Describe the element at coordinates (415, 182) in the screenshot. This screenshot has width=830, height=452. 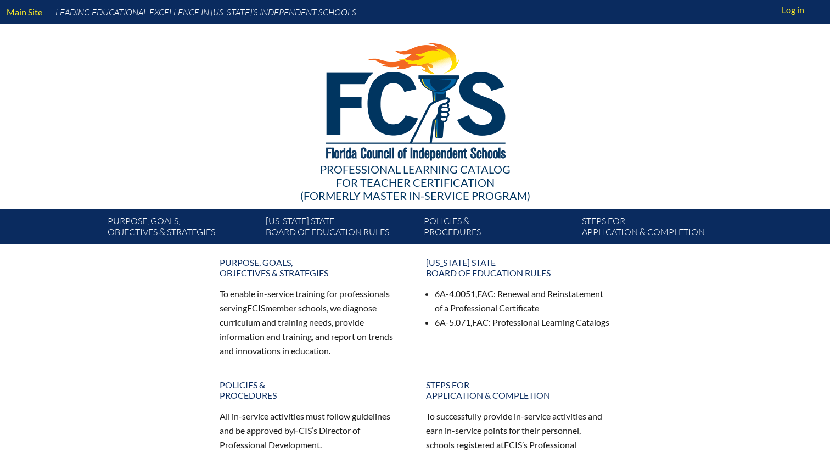
I see `span: for Teacher Certification` at that location.